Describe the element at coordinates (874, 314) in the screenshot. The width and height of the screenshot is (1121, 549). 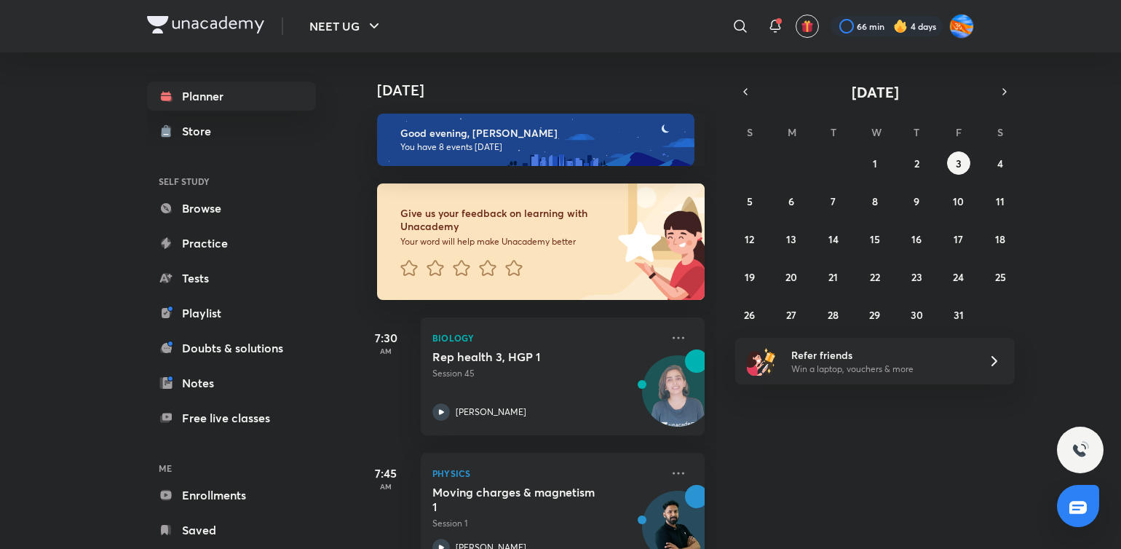
I see `abbr: October 29, 2025` at that location.